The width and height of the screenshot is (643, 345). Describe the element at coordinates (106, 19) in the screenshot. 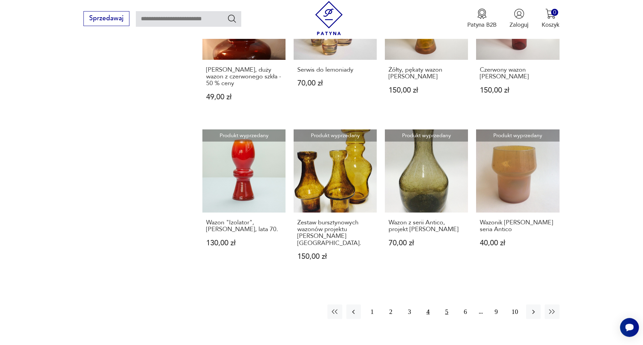

I see `button: Sprzedawaj` at that location.